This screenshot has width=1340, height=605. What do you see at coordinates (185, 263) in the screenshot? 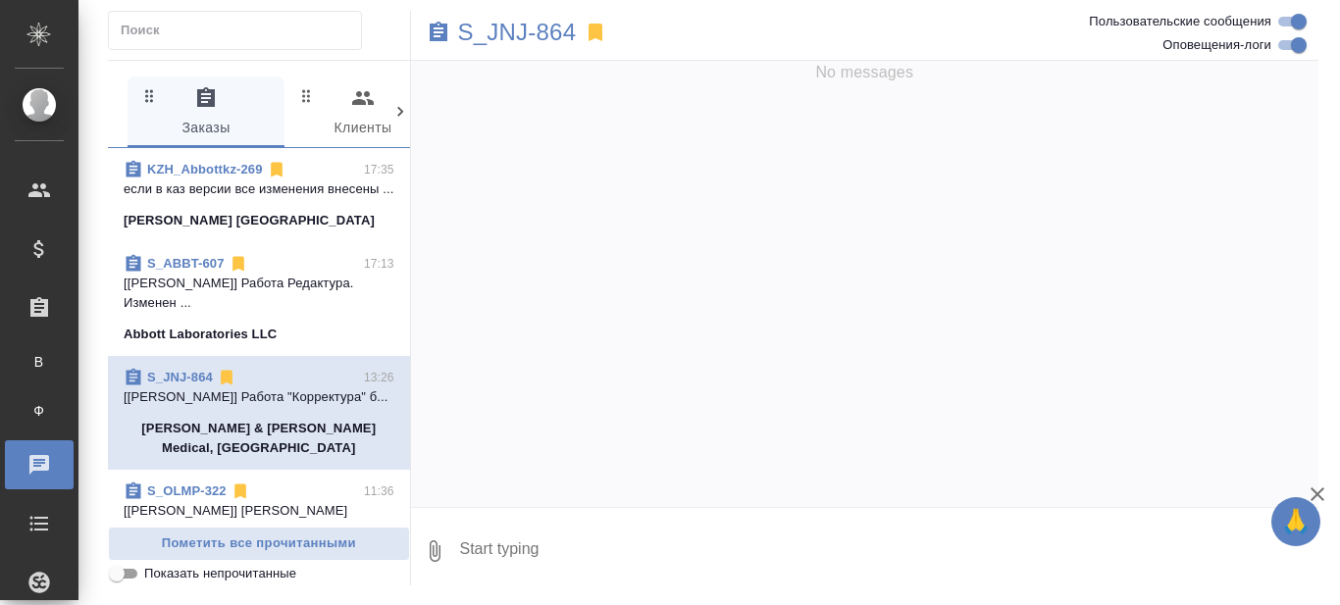
I see `a: S_ABBT-607` at bounding box center [185, 263].